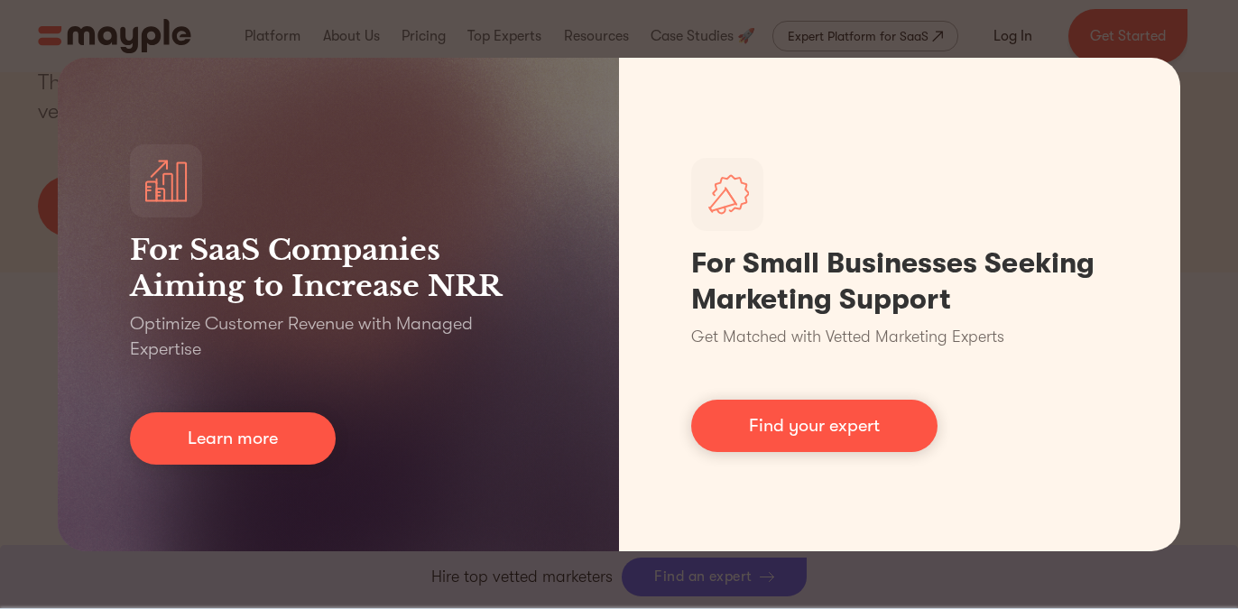 This screenshot has width=1238, height=609. Describe the element at coordinates (338, 268) in the screenshot. I see `h3: For SaaS Companies Aiming to Increase NRR` at that location.